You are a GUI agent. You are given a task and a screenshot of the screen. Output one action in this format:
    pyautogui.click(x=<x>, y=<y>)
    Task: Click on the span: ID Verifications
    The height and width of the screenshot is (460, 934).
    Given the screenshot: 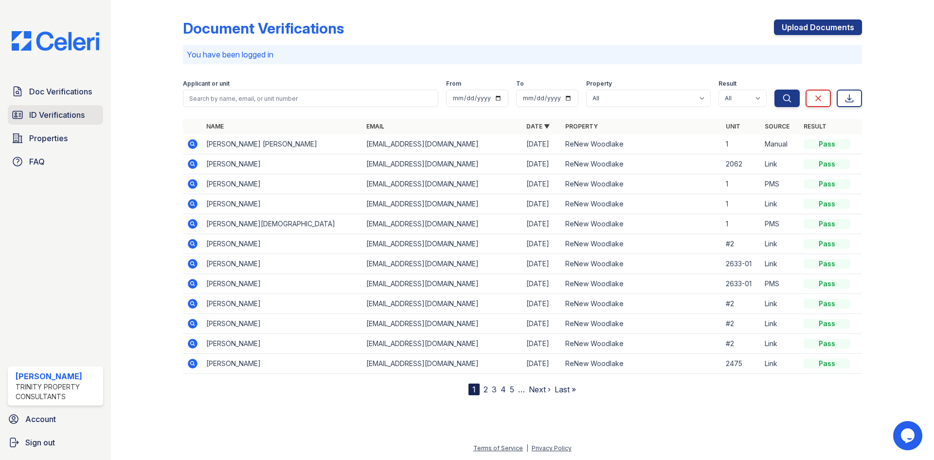 What is the action you would take?
    pyautogui.click(x=57, y=115)
    